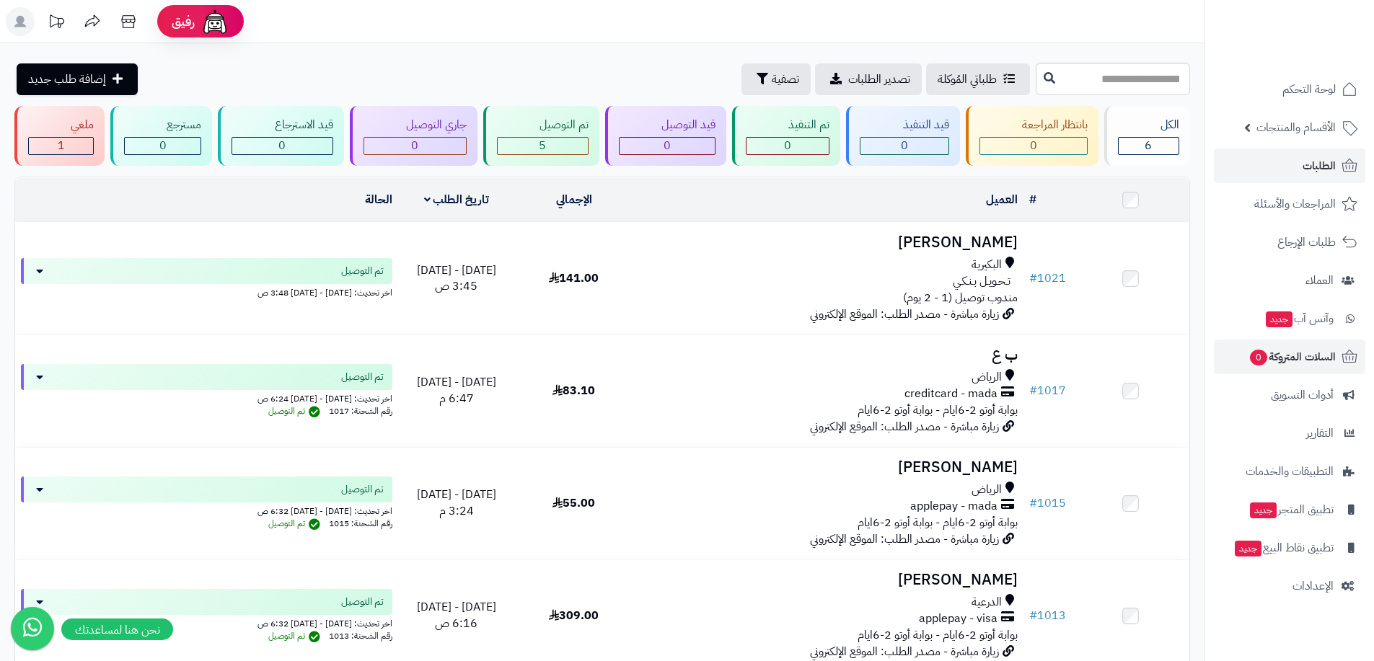  Describe the element at coordinates (1289, 242) in the screenshot. I see `a: طلبات الإرجاع` at that location.